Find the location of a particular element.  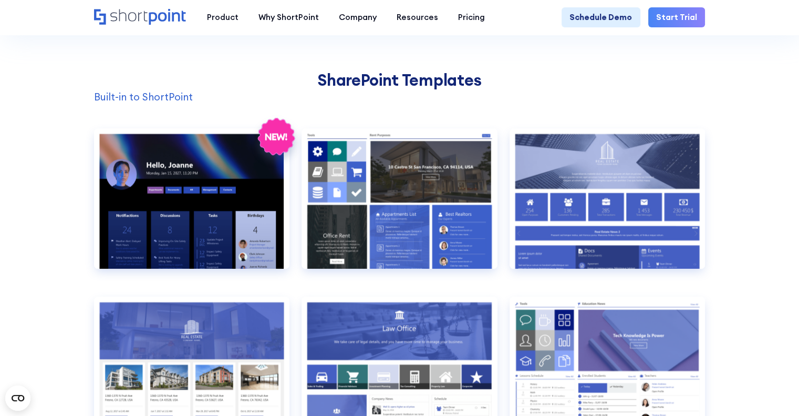

div: Product is located at coordinates (223, 17).